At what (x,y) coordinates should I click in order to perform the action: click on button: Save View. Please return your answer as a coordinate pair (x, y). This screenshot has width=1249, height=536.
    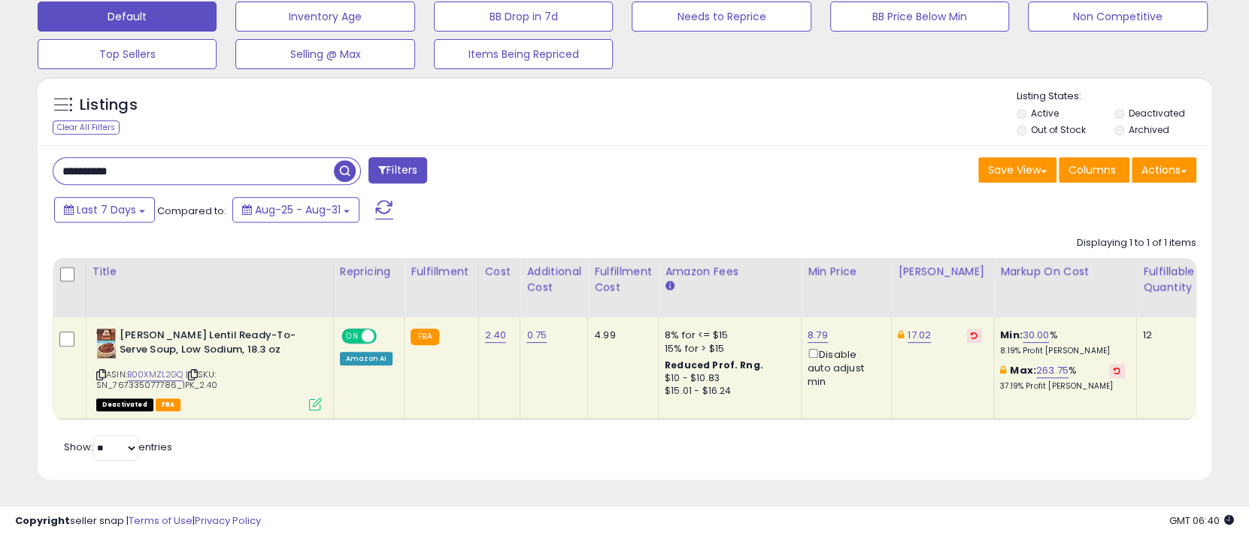
    Looking at the image, I should click on (1017, 170).